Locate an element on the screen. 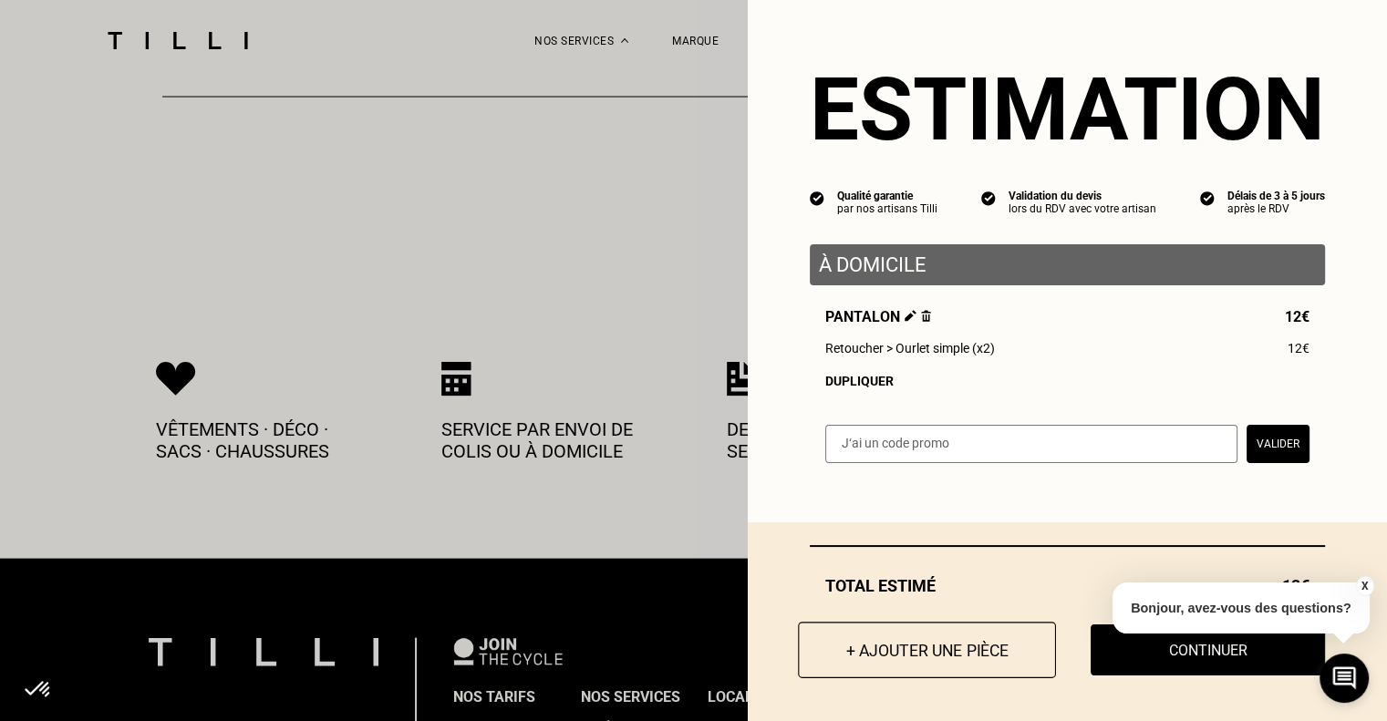 This screenshot has height=721, width=1387. button: Valider is located at coordinates (1278, 444).